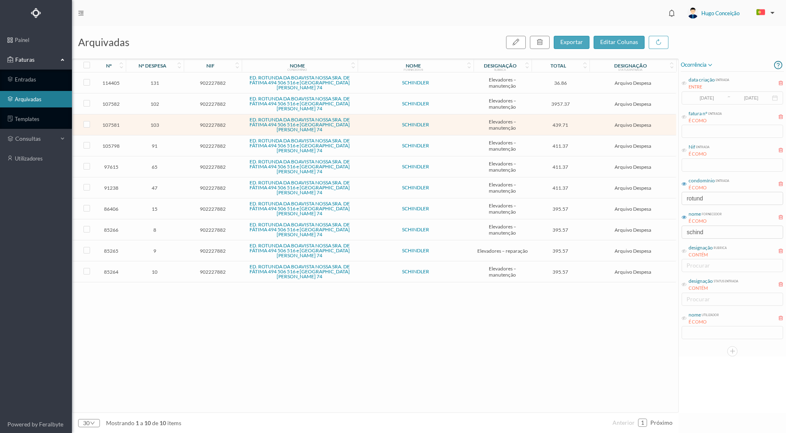 The width and height of the screenshot is (786, 433). What do you see at coordinates (111, 250) in the screenshot?
I see `span: 85265` at bounding box center [111, 250].